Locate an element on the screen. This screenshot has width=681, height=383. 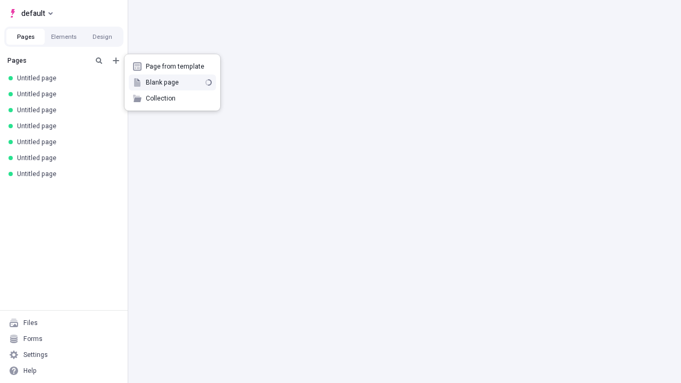
span: Blank page is located at coordinates (174, 83).